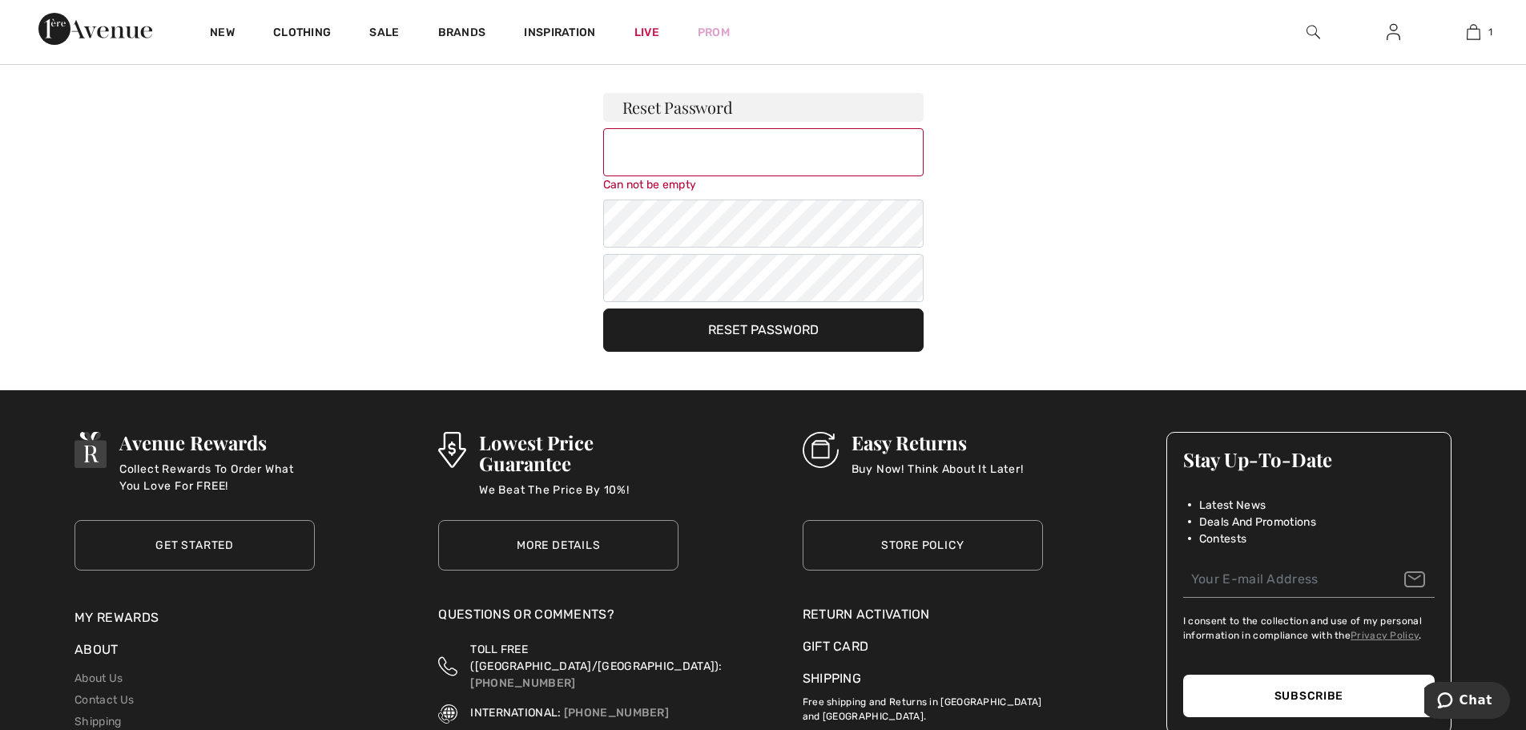  I want to click on label: I consent to the collection and use of my personal information in compliance with the ., so click(1309, 628).